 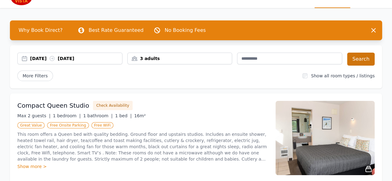 I want to click on span: 1 bed |, so click(x=123, y=116).